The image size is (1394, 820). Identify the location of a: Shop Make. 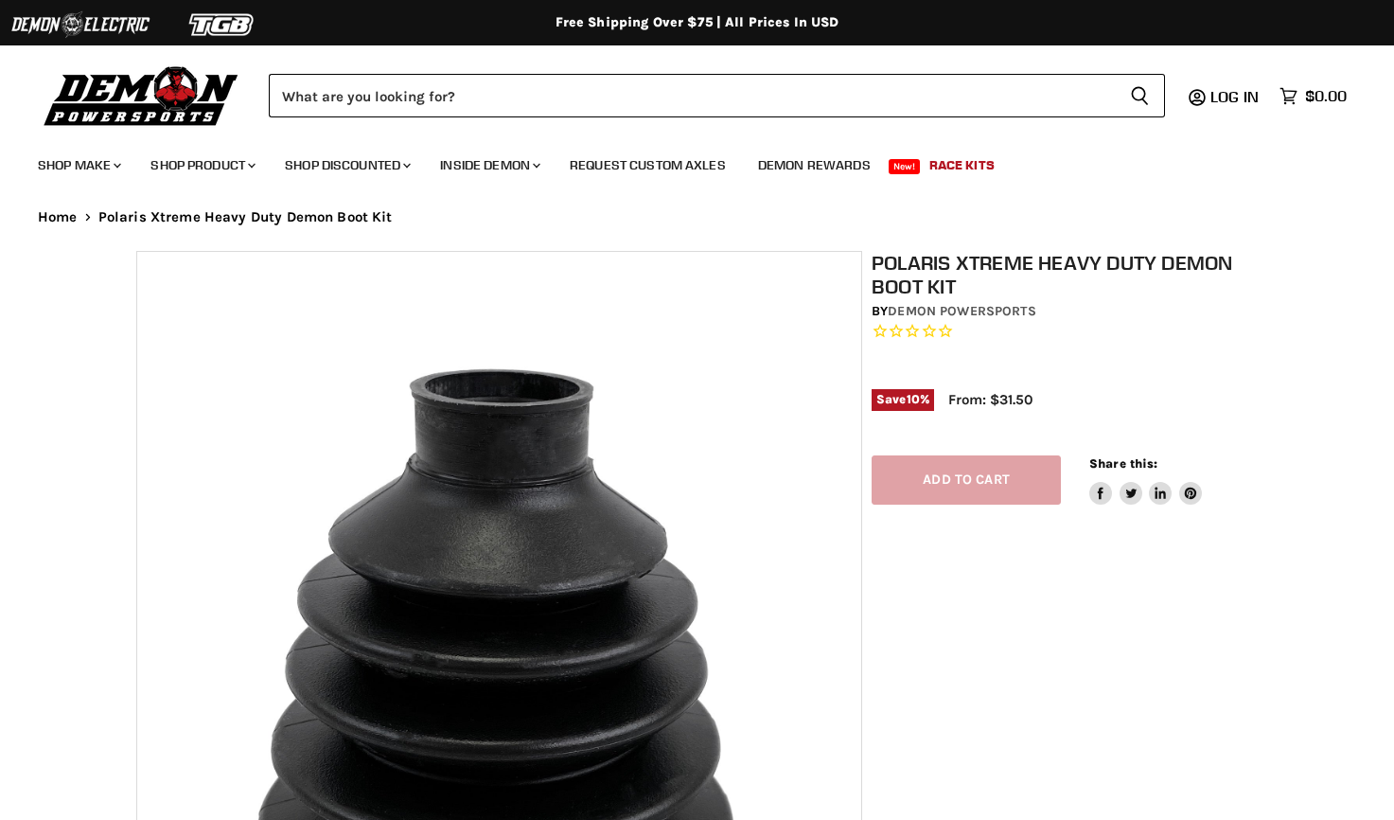
(78, 165).